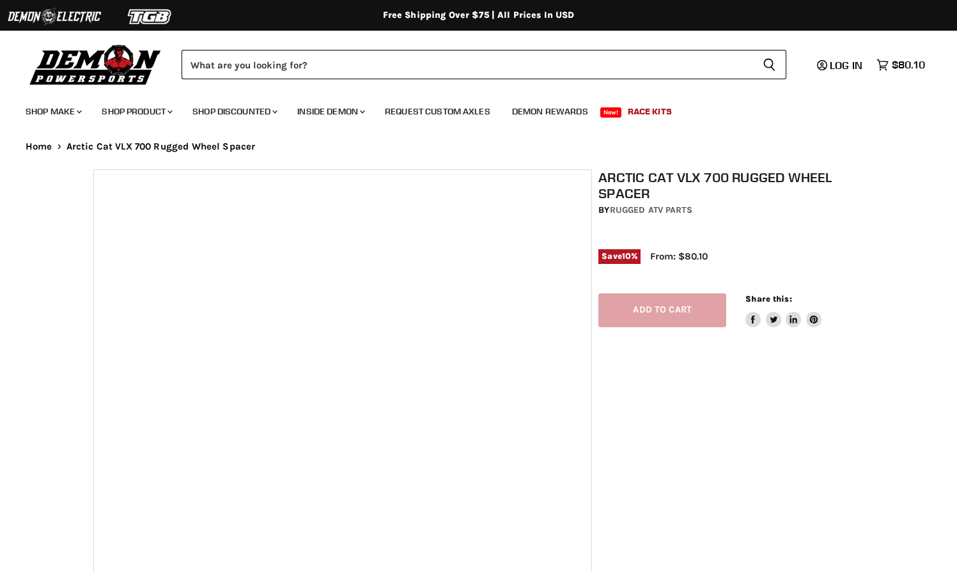 This screenshot has width=957, height=572. I want to click on div: by, so click(734, 210).